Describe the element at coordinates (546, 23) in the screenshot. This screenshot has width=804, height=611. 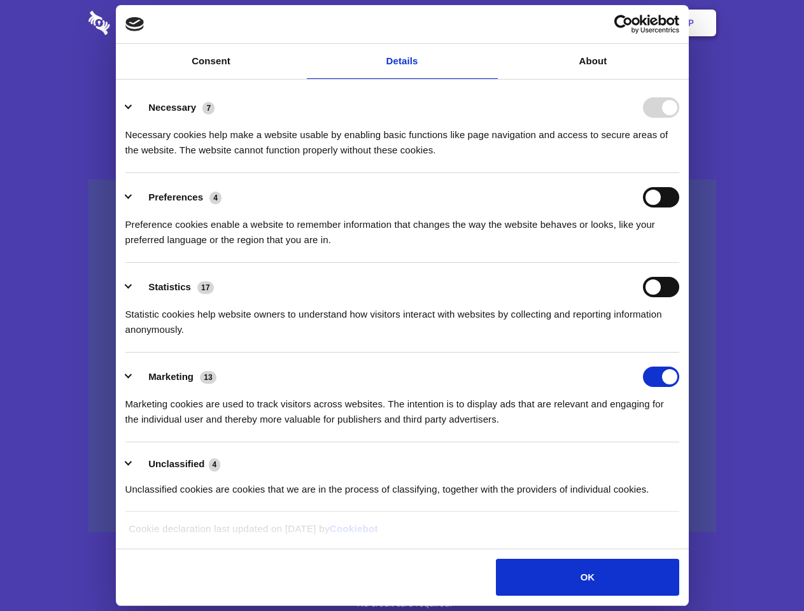
I see `a: Contact` at that location.